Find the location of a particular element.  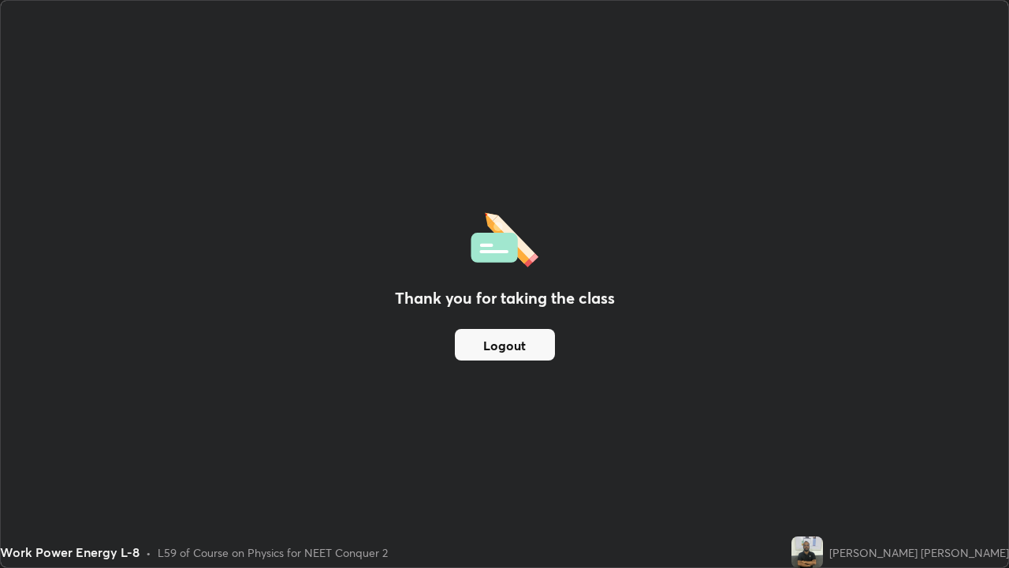

button: Logout is located at coordinates (505, 345).